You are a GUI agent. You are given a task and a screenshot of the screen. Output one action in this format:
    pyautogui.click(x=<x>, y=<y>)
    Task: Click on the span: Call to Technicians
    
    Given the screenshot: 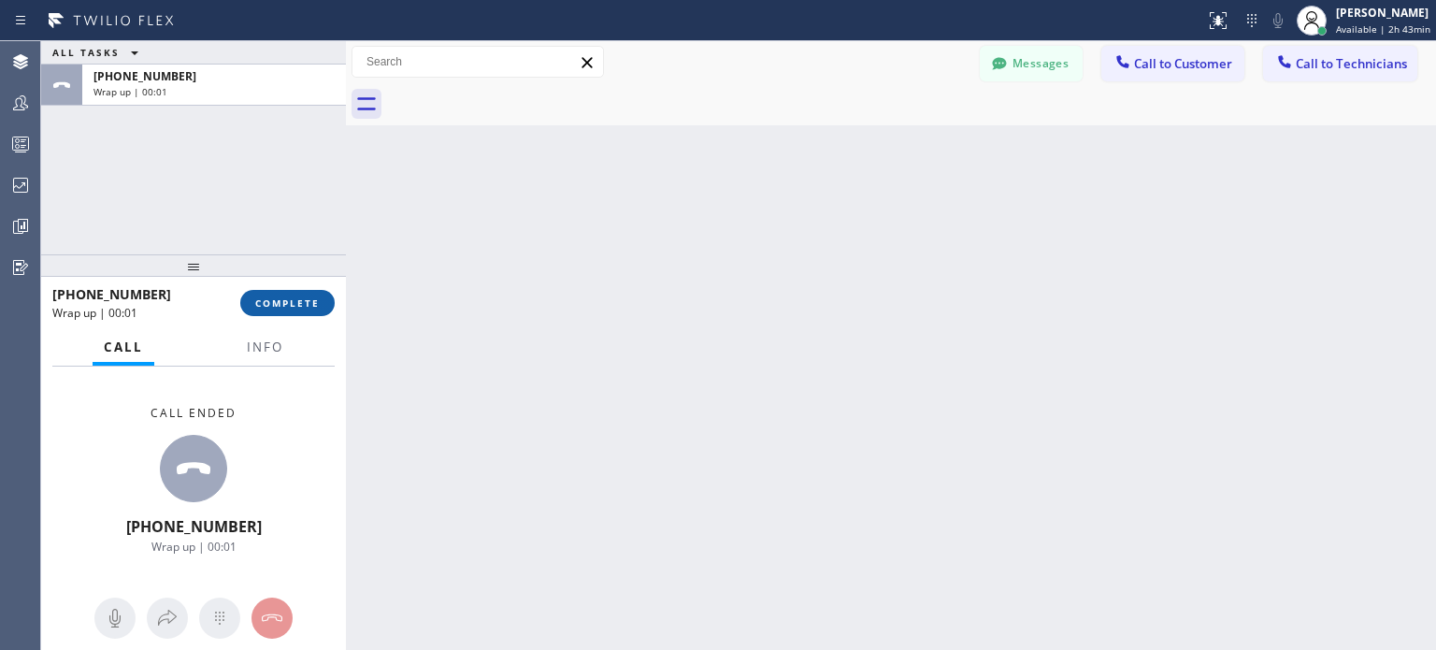 What is the action you would take?
    pyautogui.click(x=1351, y=64)
    